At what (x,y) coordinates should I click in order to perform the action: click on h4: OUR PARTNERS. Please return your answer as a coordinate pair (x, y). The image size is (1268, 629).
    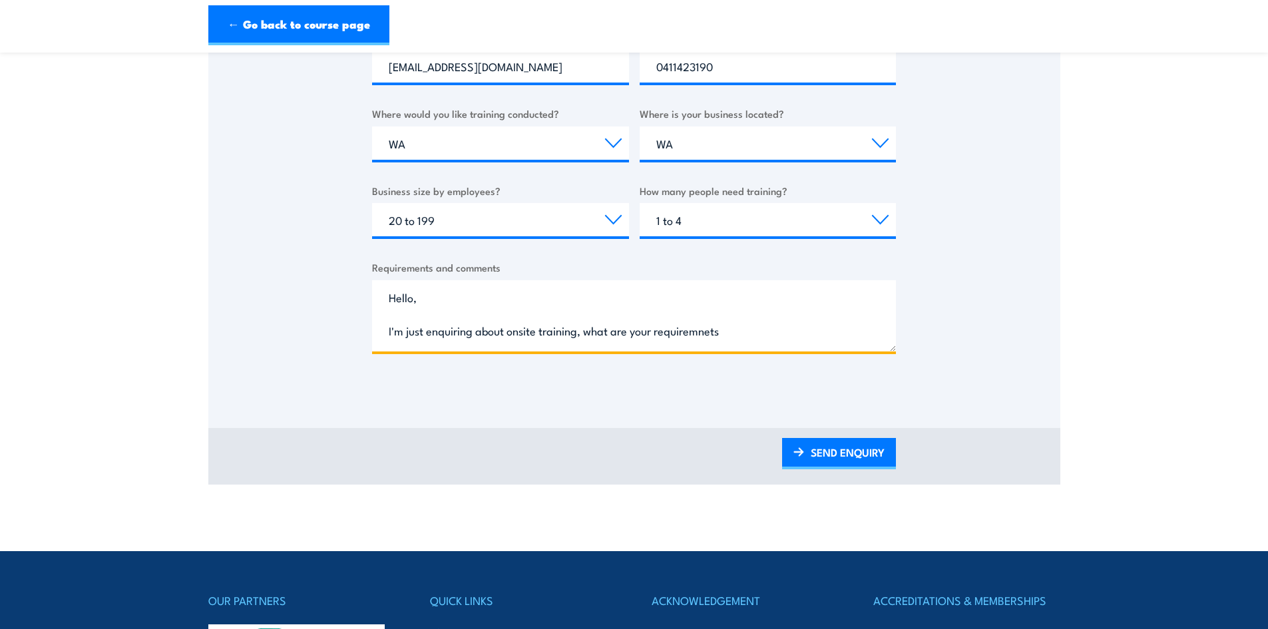
    Looking at the image, I should click on (302, 600).